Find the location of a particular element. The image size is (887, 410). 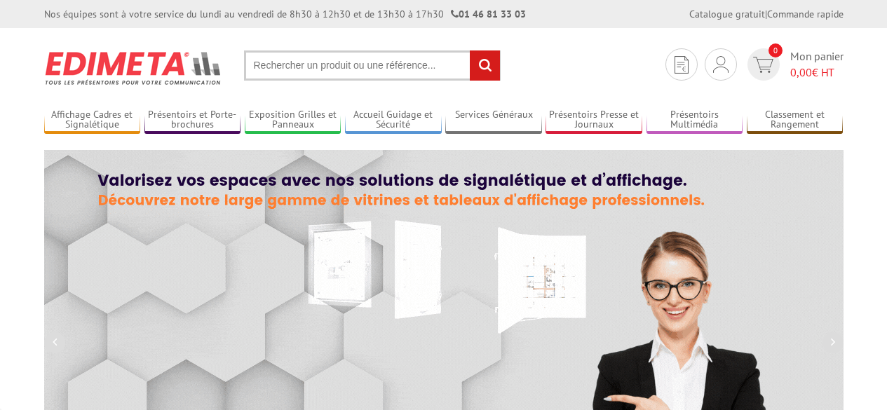

a: Accueil Guidage et Sécurité is located at coordinates (393, 120).